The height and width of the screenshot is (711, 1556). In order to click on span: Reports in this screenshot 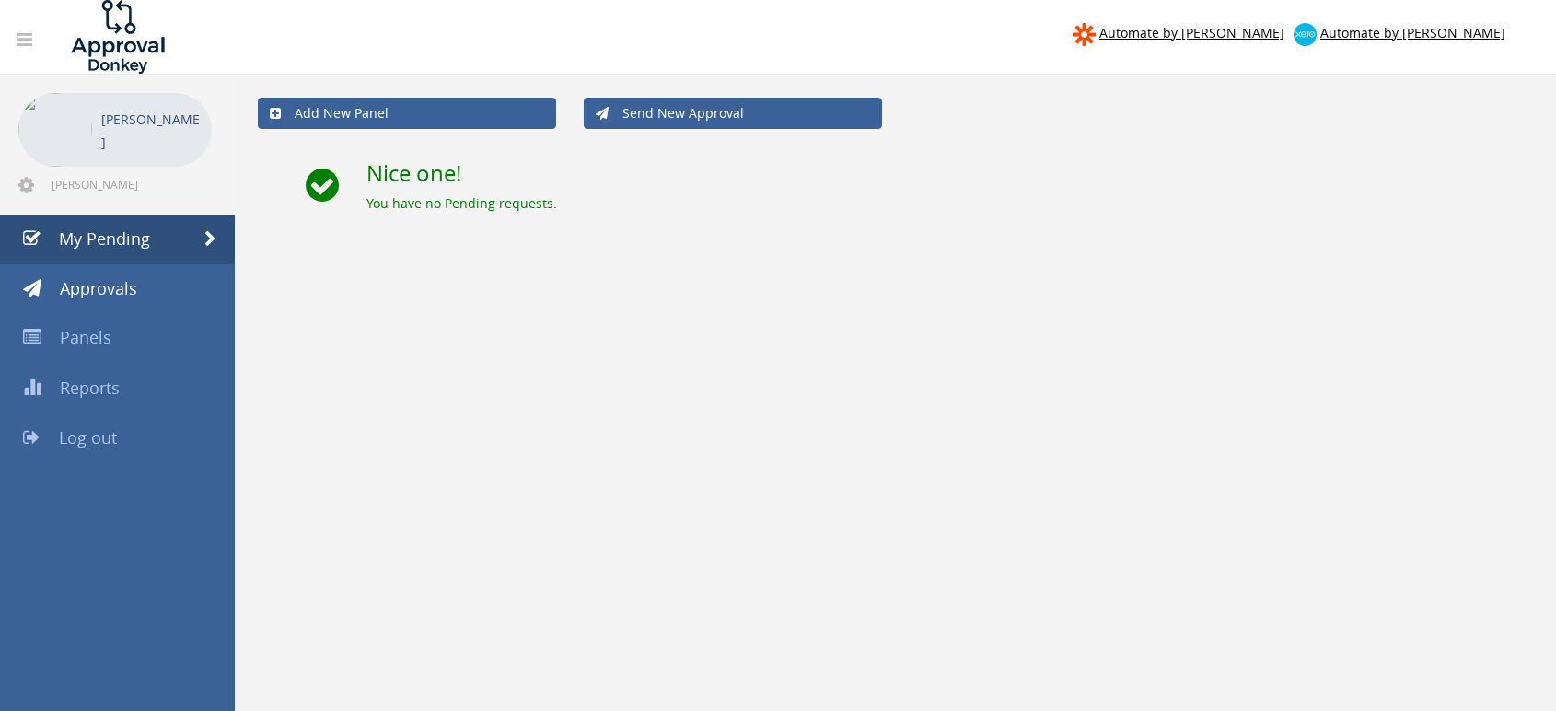, I will do `click(89, 388)`.